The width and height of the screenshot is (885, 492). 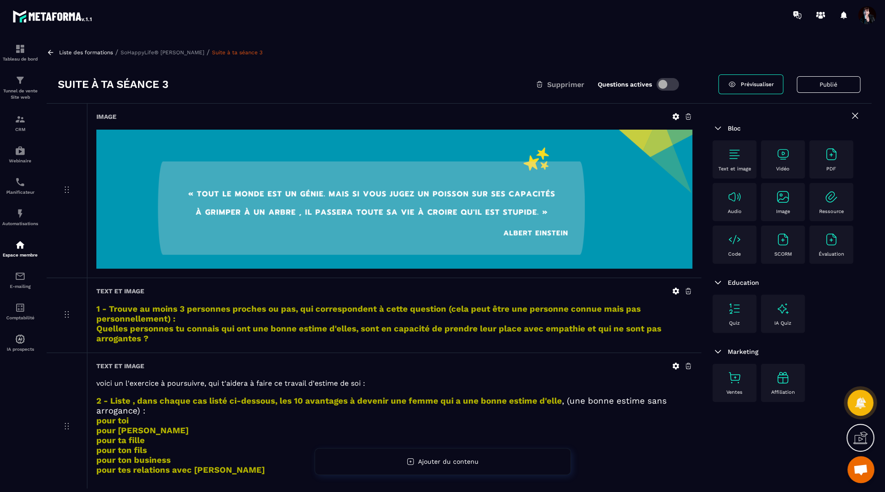 What do you see at coordinates (20, 182) in the screenshot?
I see `img: scheduler` at bounding box center [20, 182].